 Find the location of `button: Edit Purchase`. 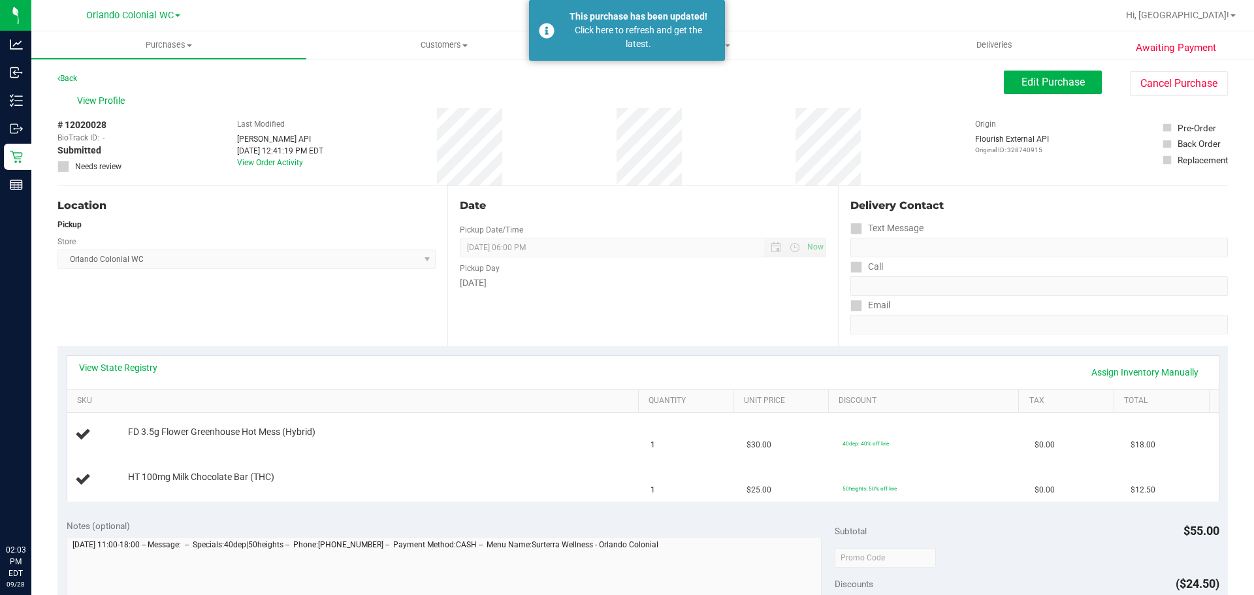

button: Edit Purchase is located at coordinates (1052, 82).